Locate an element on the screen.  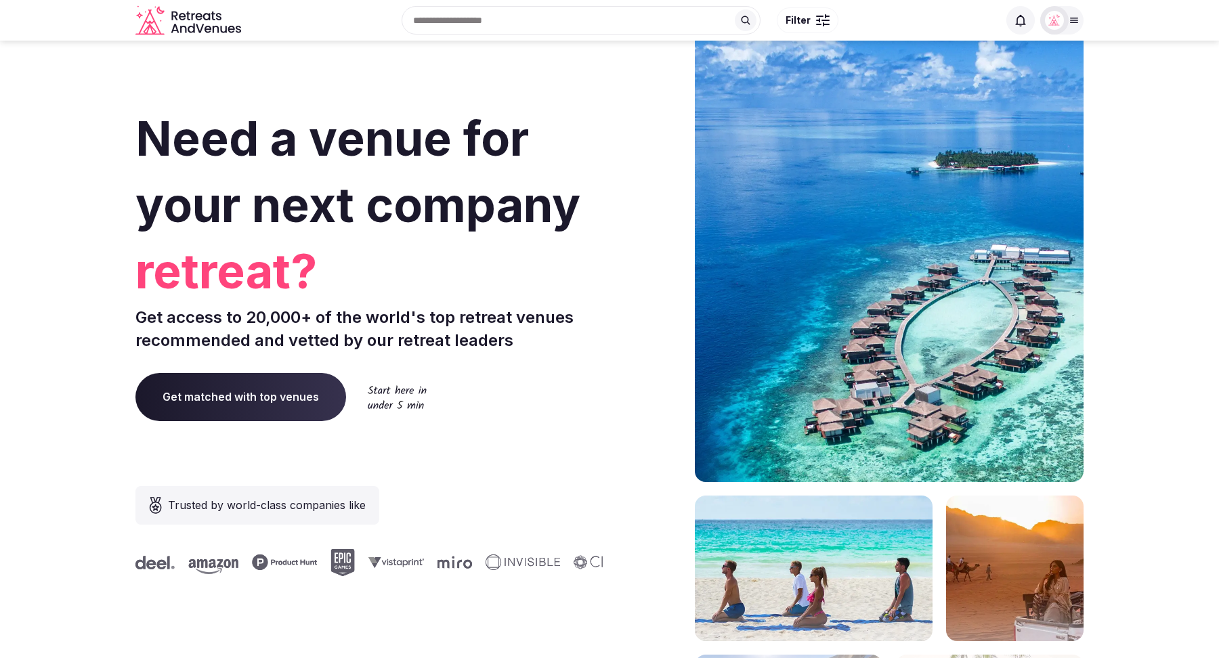
img: yoga on tropical beach is located at coordinates (814, 568).